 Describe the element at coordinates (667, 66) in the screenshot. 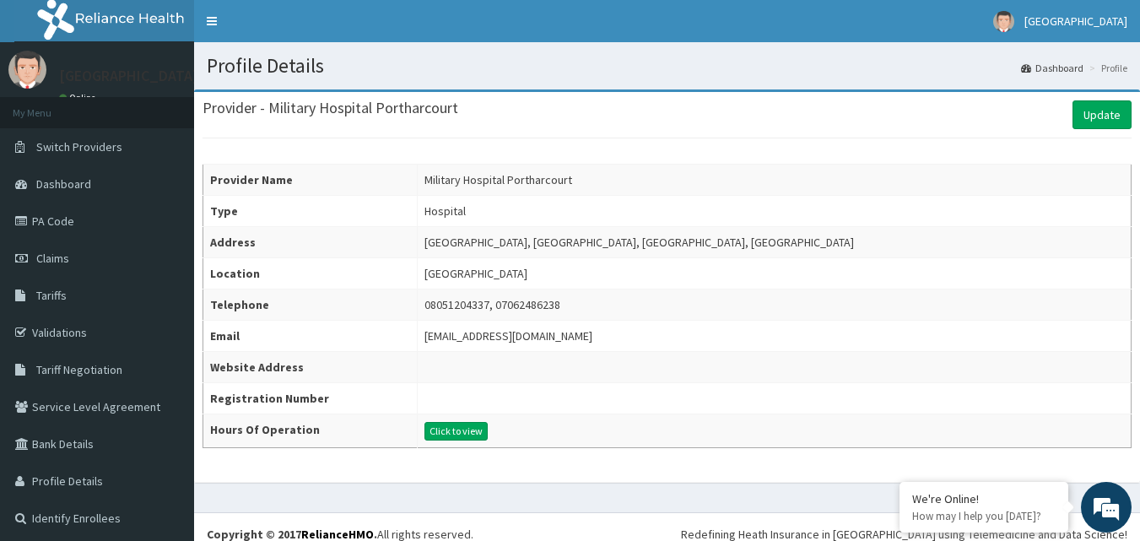

I see `h1: Profile Details` at that location.